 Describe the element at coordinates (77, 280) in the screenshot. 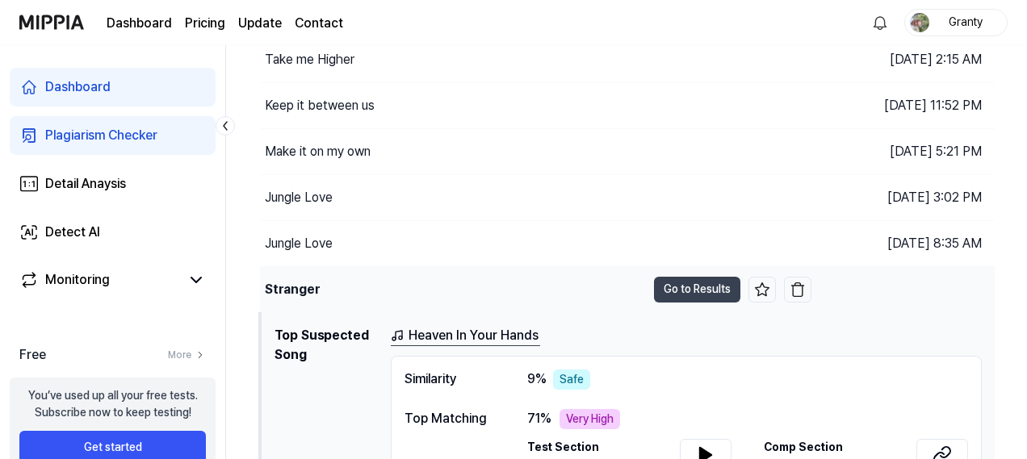

I see `div: Monitoring` at that location.